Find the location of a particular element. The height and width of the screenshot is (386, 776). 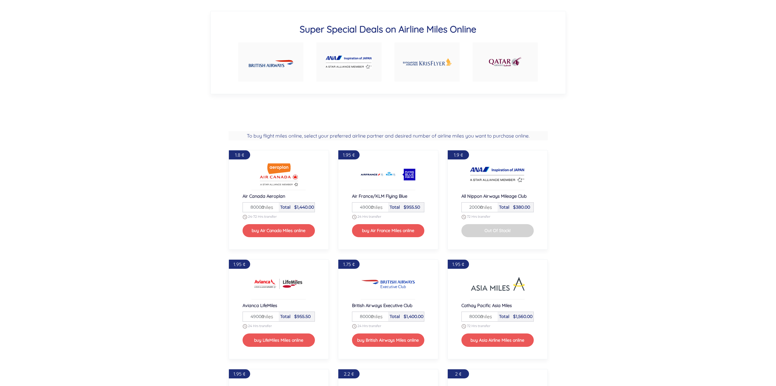

button: buy Air Canada Miles online is located at coordinates (279, 231).